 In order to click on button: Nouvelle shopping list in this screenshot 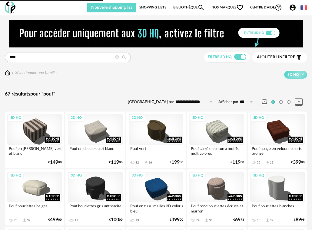, I will do `click(112, 8)`.